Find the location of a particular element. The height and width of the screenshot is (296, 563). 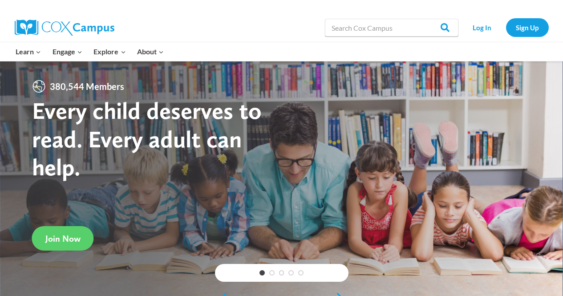

nav: Secondary Navigation is located at coordinates (506, 27).